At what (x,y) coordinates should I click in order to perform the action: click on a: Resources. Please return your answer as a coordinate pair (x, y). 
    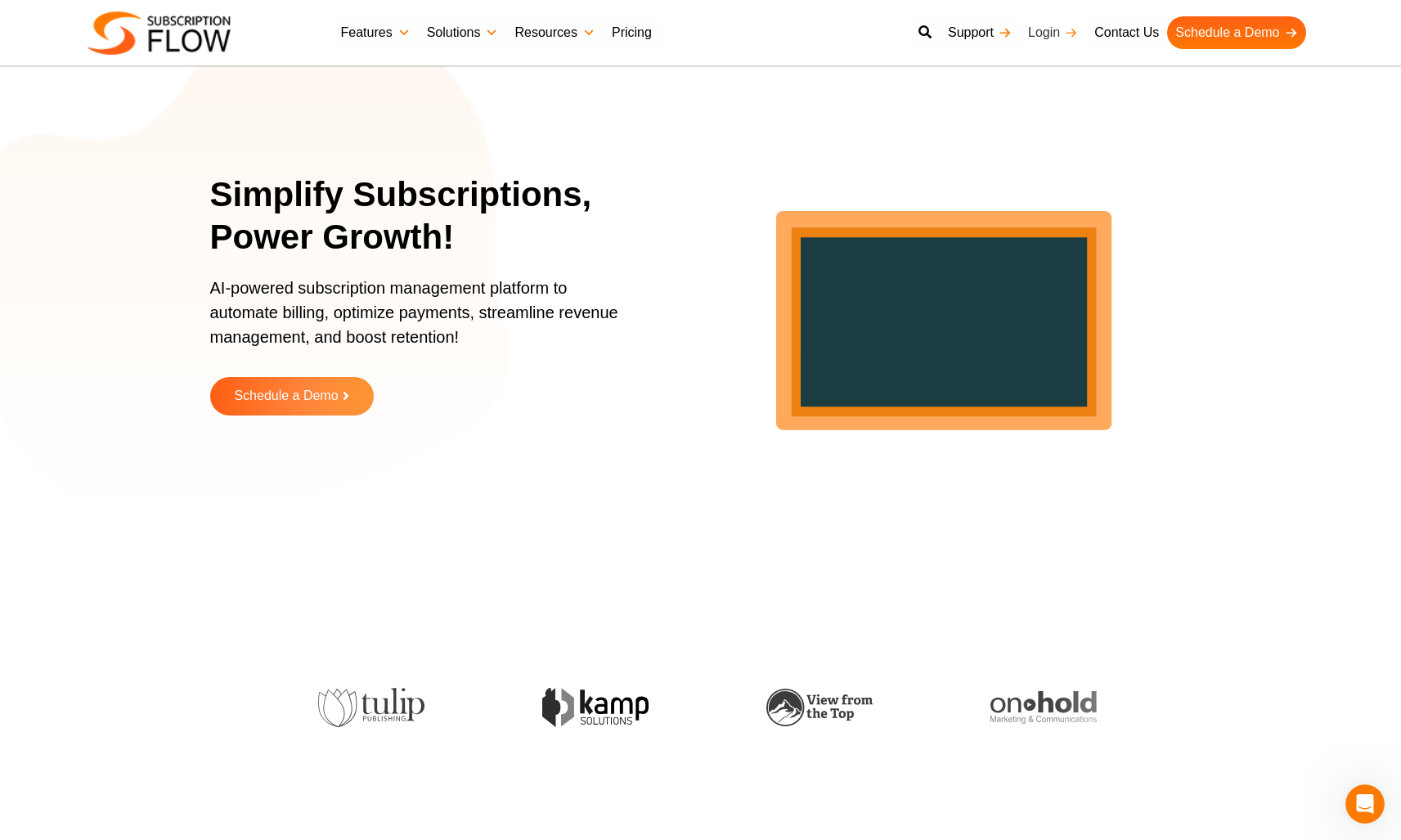
    Looking at the image, I should click on (555, 32).